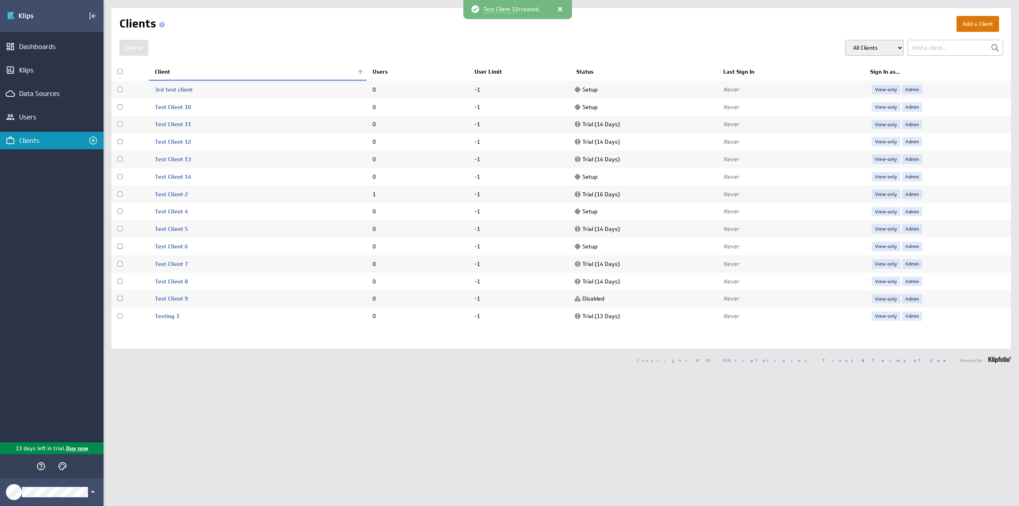  I want to click on td: Testing 1, so click(257, 316).